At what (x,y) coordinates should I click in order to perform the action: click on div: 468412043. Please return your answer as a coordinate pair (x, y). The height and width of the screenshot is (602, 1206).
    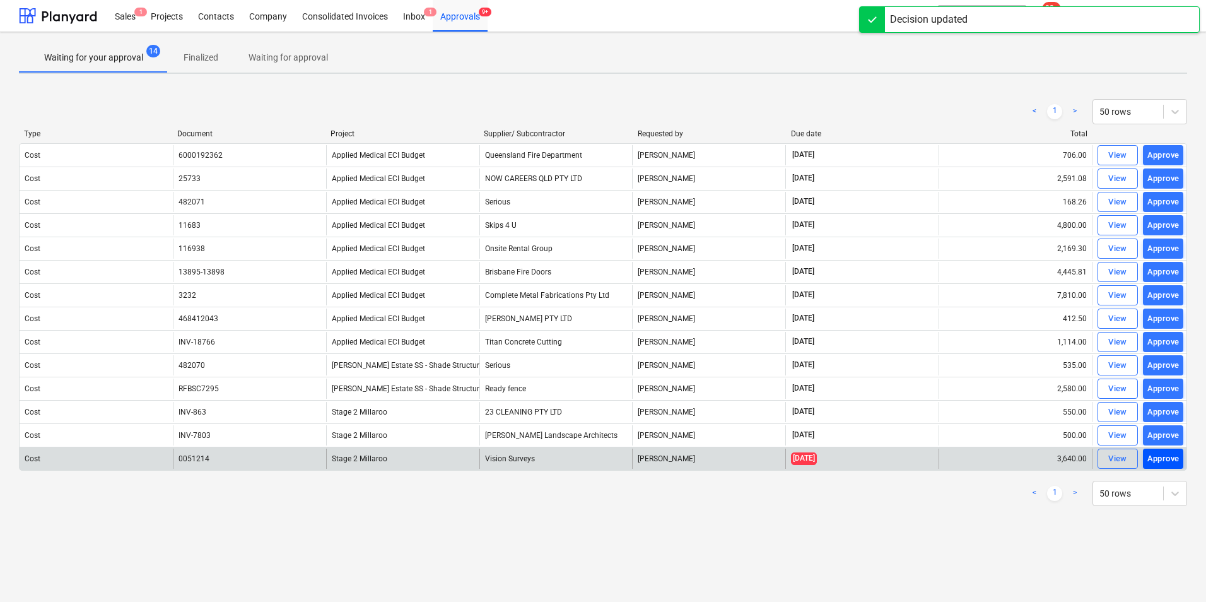
    Looking at the image, I should click on (198, 319).